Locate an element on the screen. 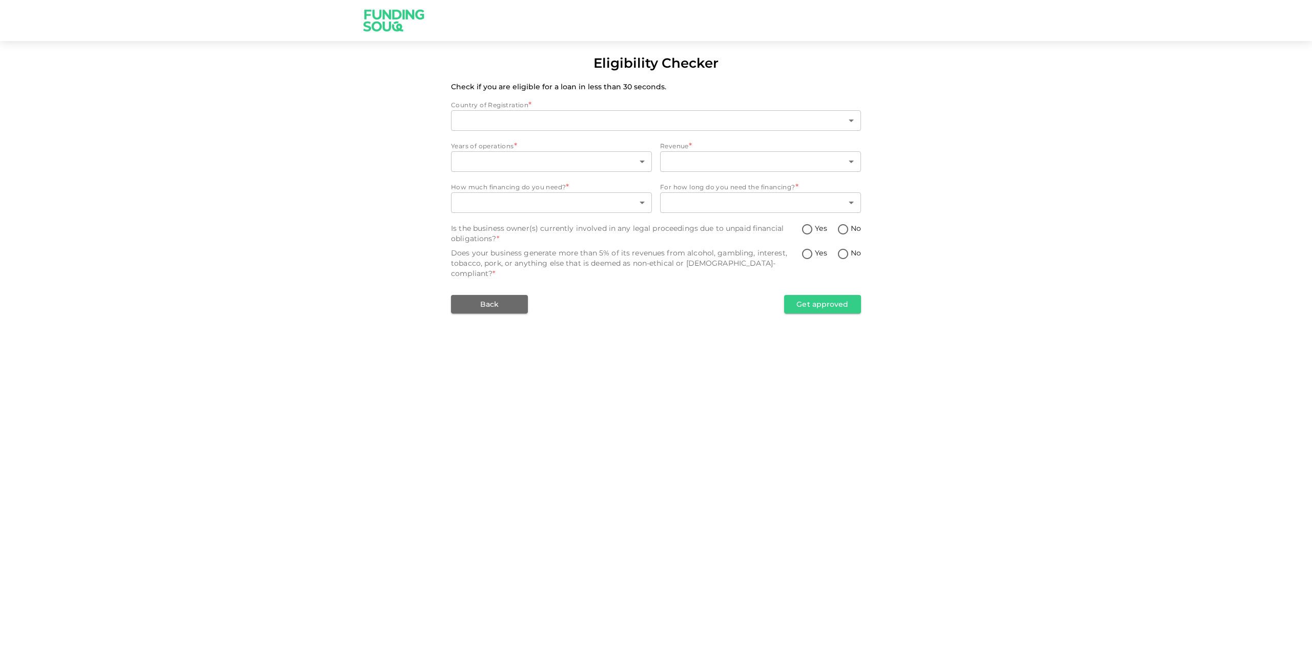  span: Revenue is located at coordinates (675, 146).